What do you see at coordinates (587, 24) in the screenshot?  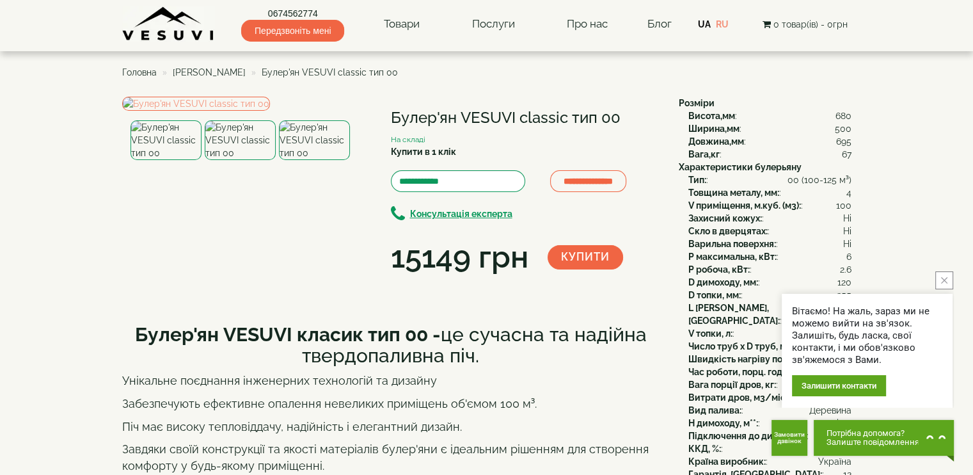 I see `a: Про нас` at bounding box center [587, 24].